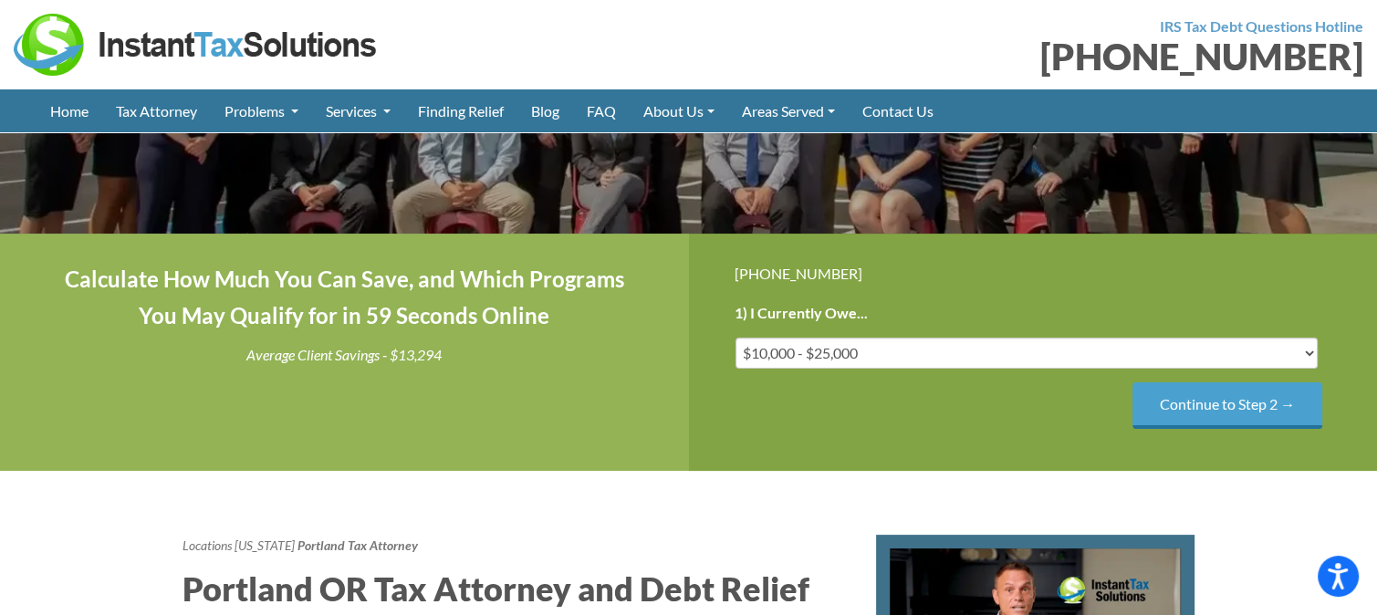 The image size is (1377, 615). What do you see at coordinates (898, 110) in the screenshot?
I see `a: Contact Us` at bounding box center [898, 110].